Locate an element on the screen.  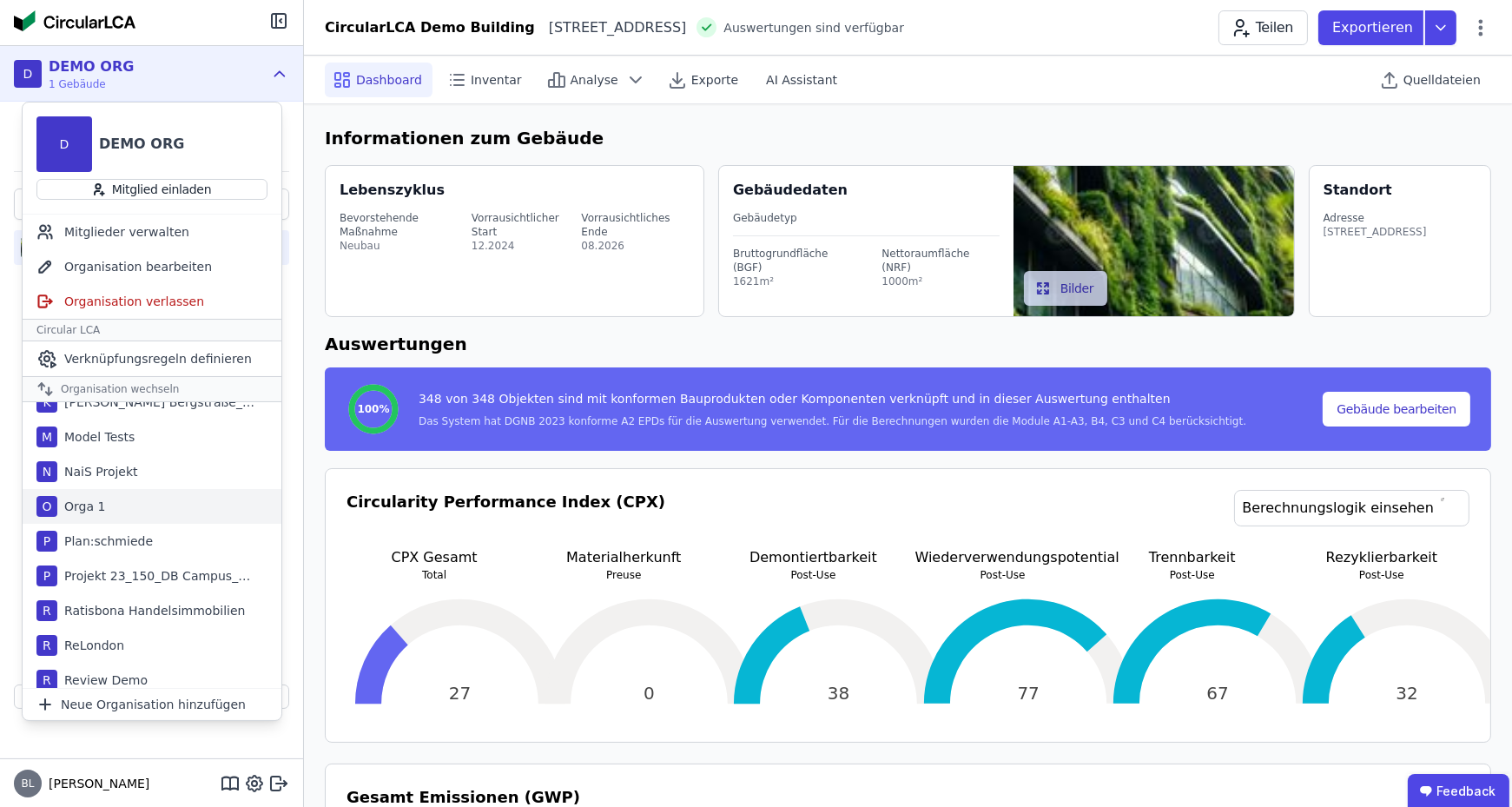
span: Auswertungen sind verfügbar is located at coordinates (814, 28).